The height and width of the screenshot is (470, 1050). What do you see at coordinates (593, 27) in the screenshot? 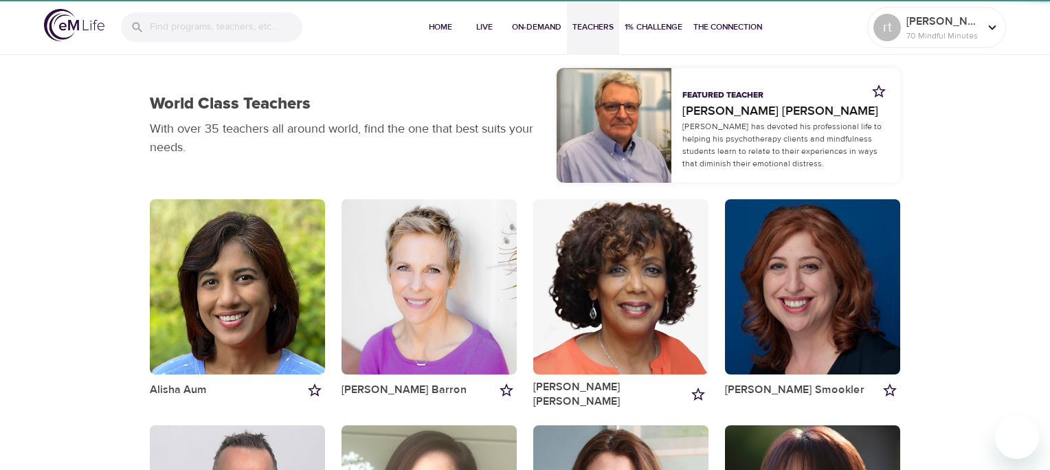
I see `span: Teachers` at bounding box center [593, 27].